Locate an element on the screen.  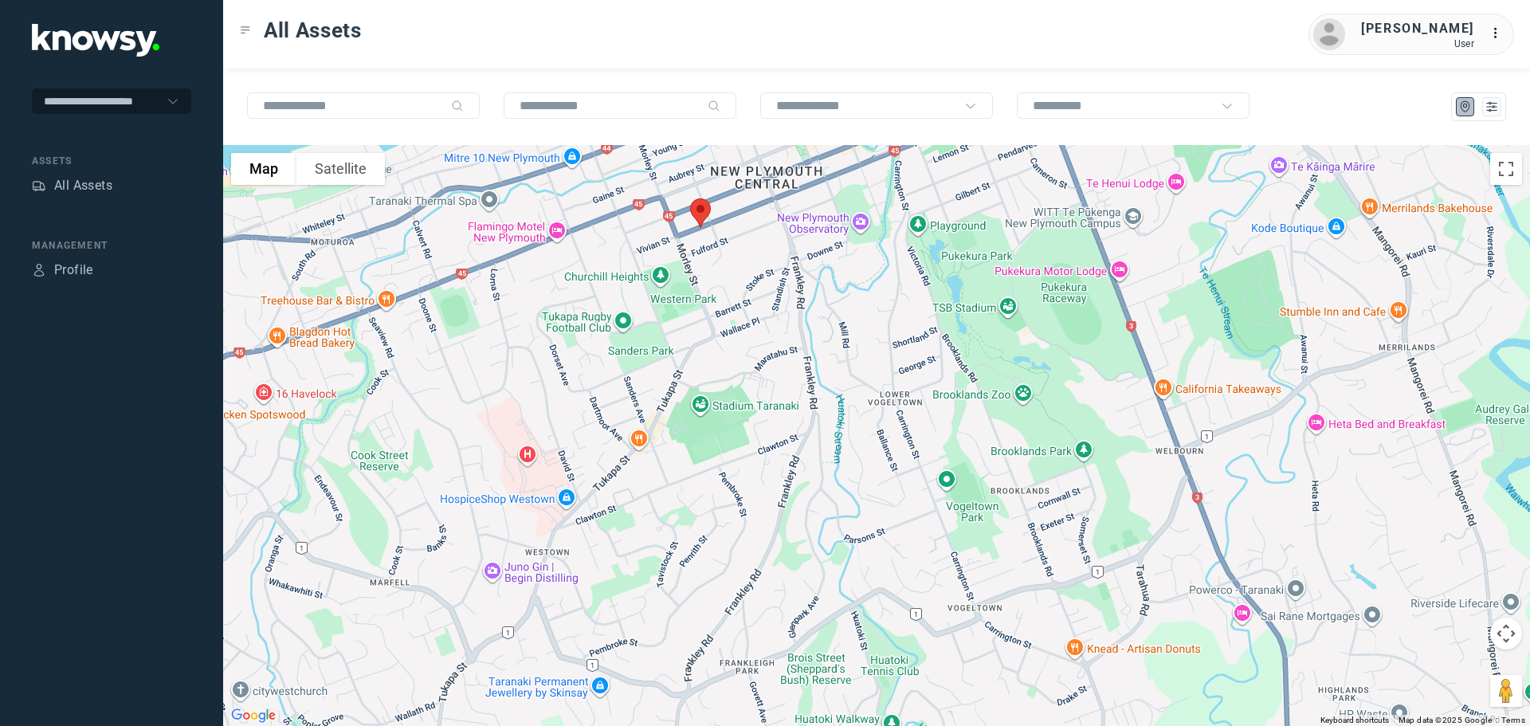
button: Show street map is located at coordinates (264, 169).